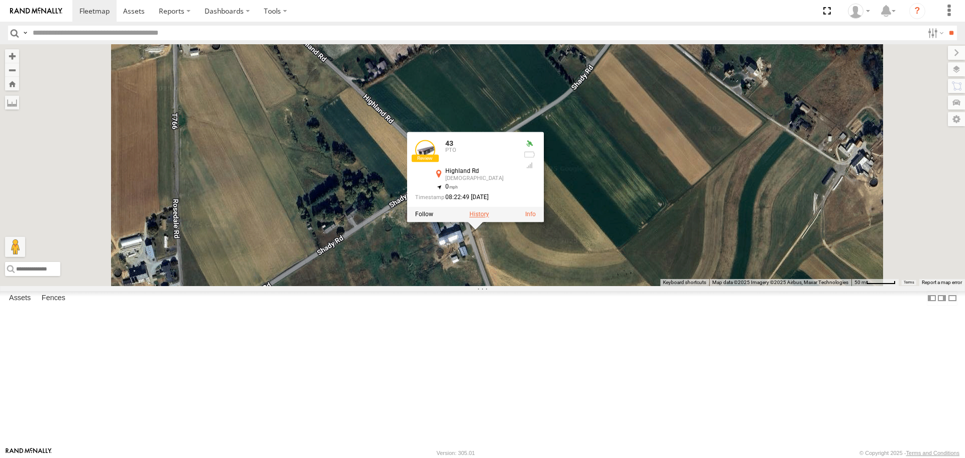 This screenshot has height=458, width=965. Describe the element at coordinates (935, 33) in the screenshot. I see `label: Search Filter Options` at that location.